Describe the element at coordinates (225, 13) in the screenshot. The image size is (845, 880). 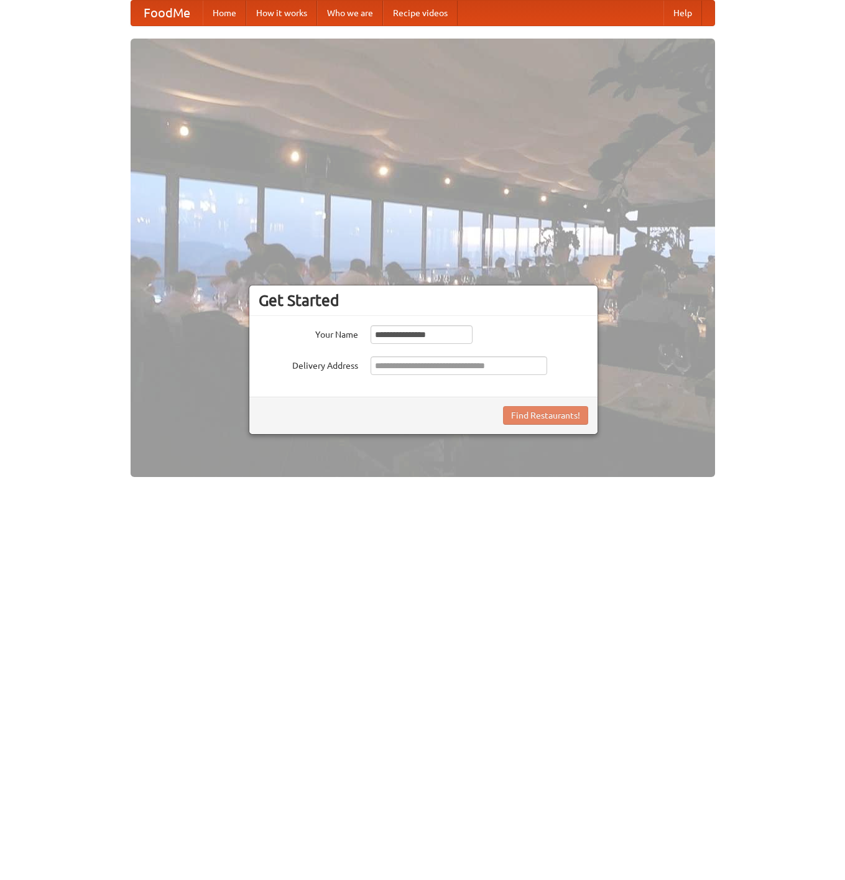
I see `a: Home` at that location.